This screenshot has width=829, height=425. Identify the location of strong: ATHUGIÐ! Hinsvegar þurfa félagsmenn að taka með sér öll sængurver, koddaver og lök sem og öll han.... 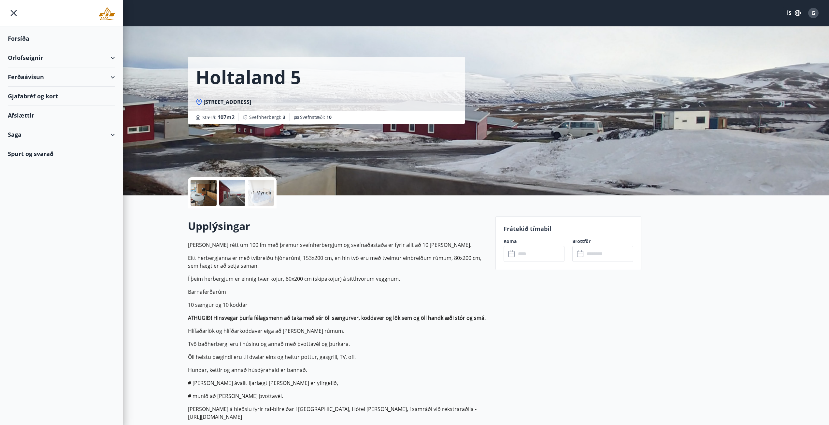
(337, 318).